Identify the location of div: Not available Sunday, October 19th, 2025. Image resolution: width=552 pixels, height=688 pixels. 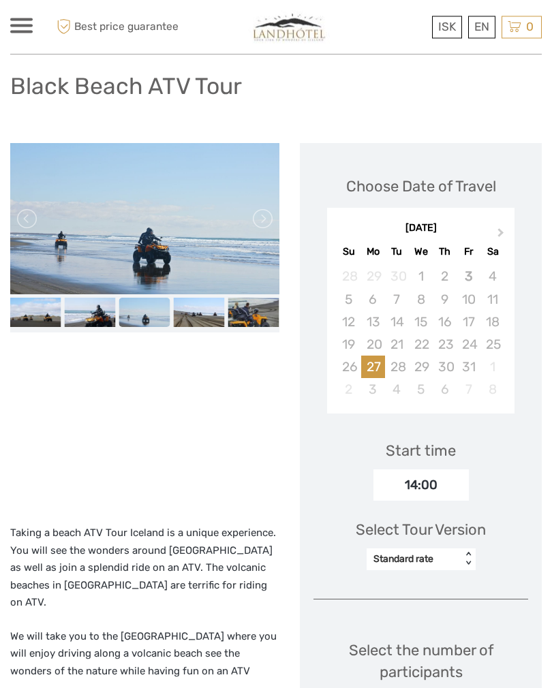
(348, 344).